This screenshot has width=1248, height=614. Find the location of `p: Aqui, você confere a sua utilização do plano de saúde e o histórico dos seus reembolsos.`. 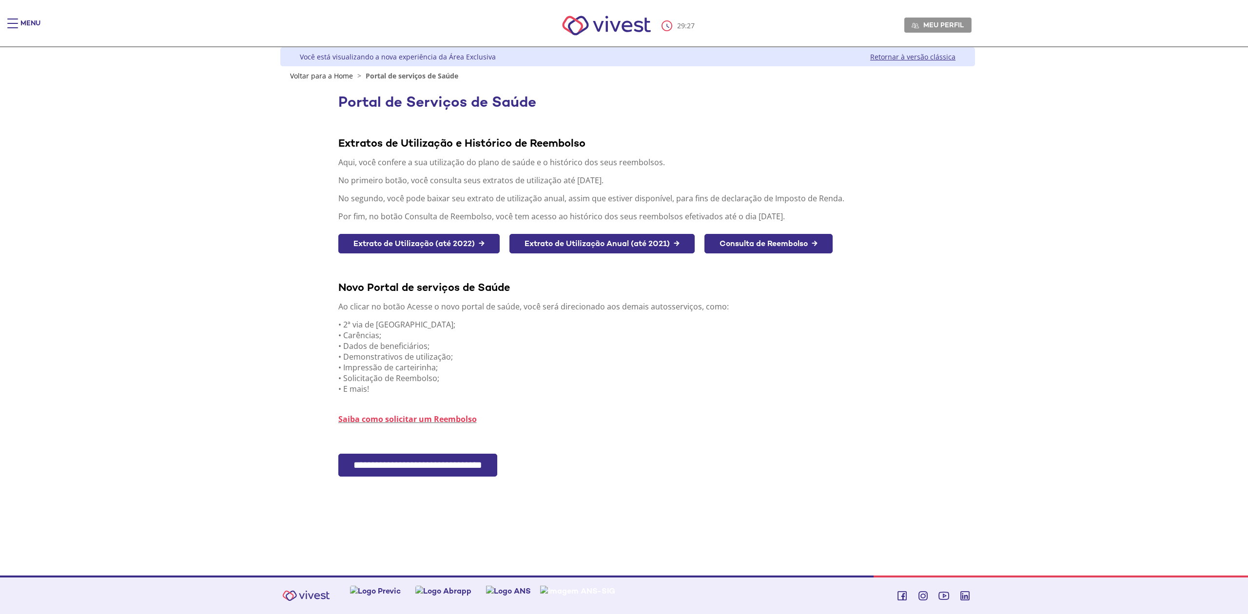

p: Aqui, você confere a sua utilização do plano de saúde e o histórico dos seus reembolsos. is located at coordinates (628, 162).